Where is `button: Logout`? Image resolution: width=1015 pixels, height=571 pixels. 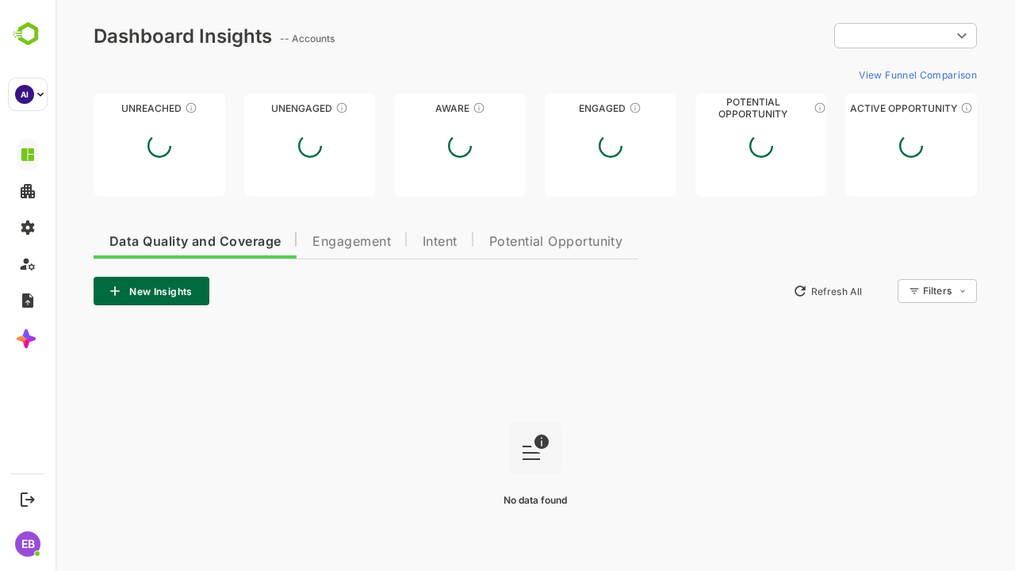 button: Logout is located at coordinates (27, 499).